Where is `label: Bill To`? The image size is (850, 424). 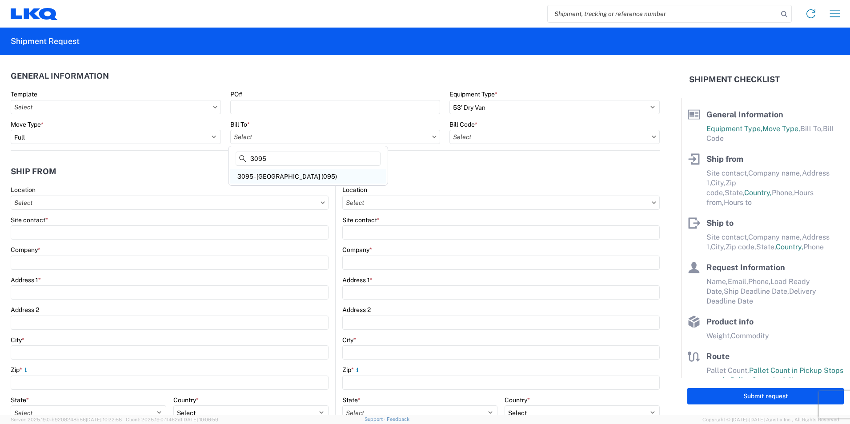
label: Bill To is located at coordinates (240, 125).